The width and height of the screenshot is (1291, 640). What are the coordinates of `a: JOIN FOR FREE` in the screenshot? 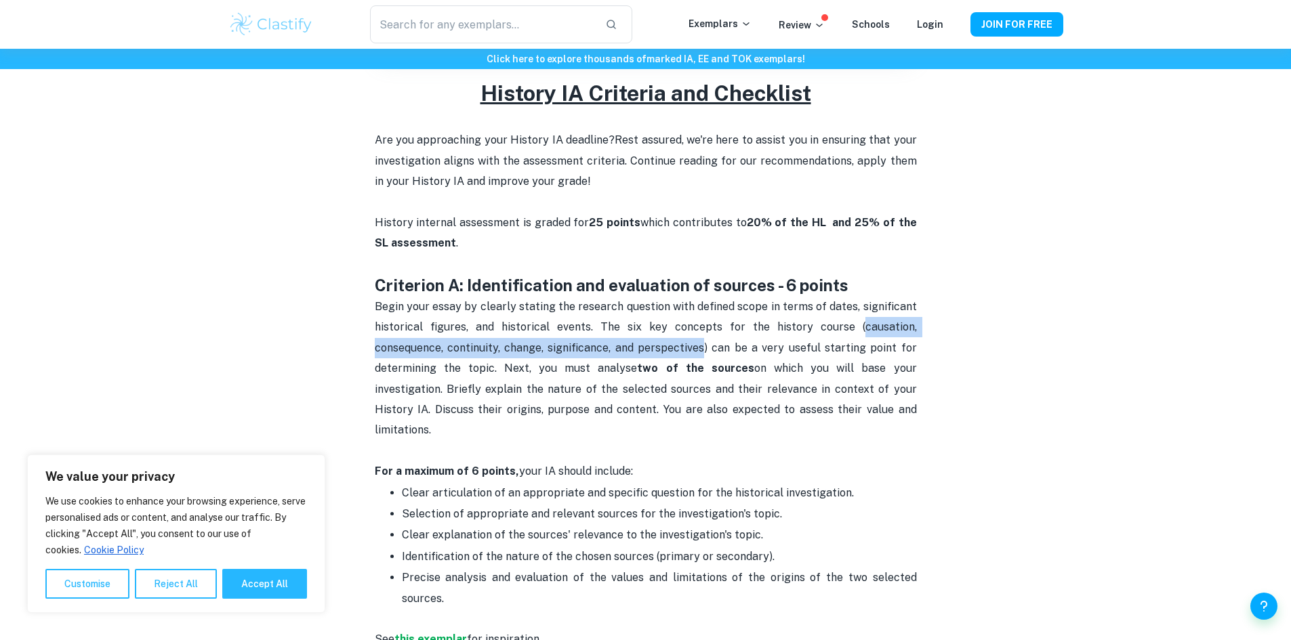 It's located at (1017, 24).